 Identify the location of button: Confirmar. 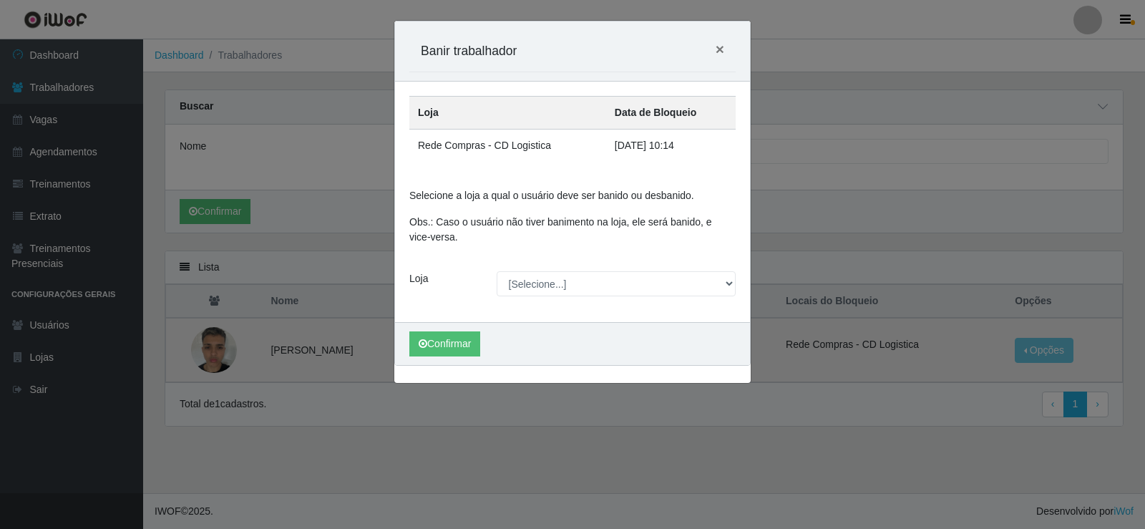
(444, 344).